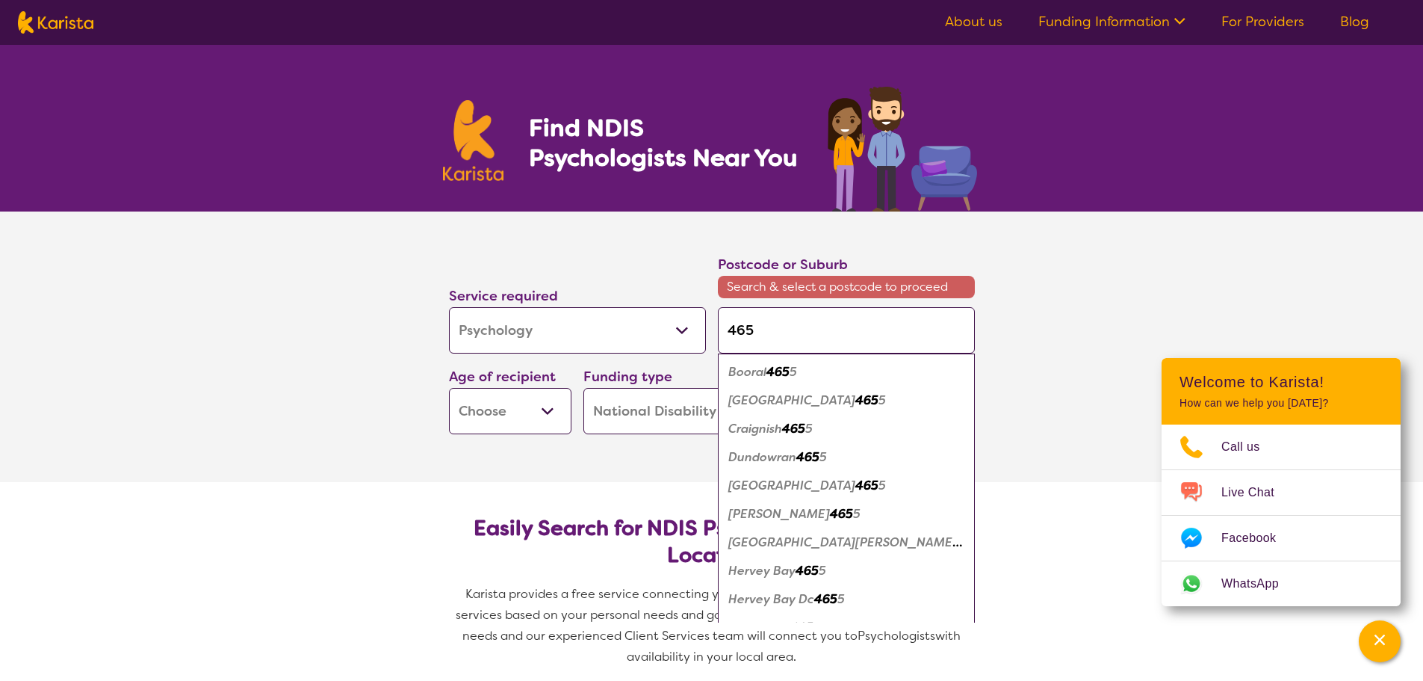 The height and width of the screenshot is (681, 1423). Describe the element at coordinates (1281, 382) in the screenshot. I see `h2: Welcome to Karista!` at that location.